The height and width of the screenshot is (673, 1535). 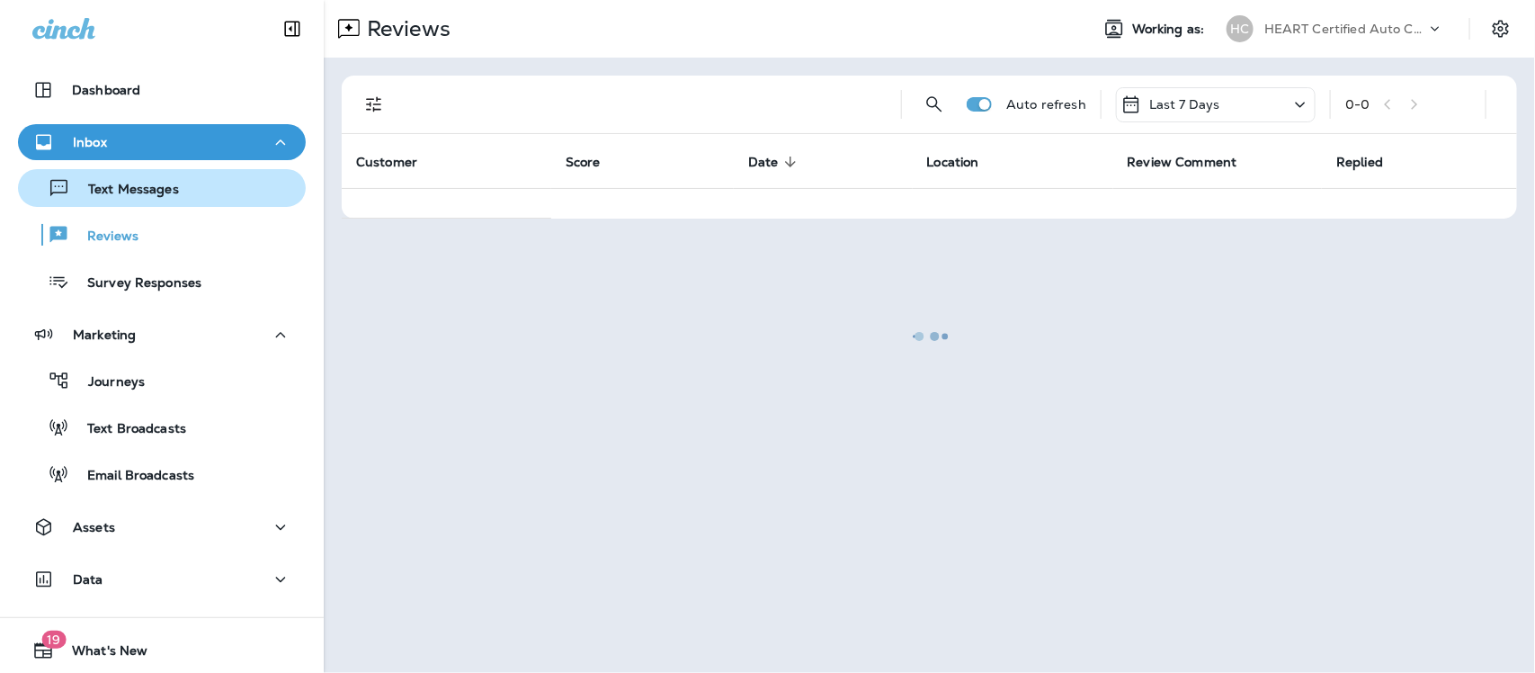 What do you see at coordinates (131, 476) in the screenshot?
I see `p: Email Broadcasts` at bounding box center [131, 476].